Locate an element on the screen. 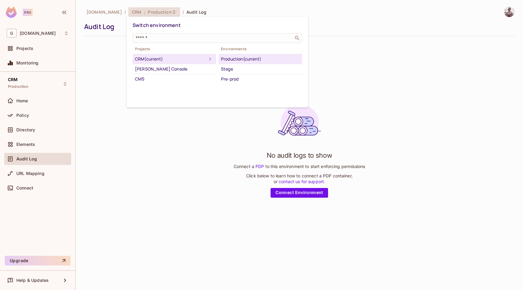 This screenshot has width=523, height=290. span: Switch environment is located at coordinates (156, 25).